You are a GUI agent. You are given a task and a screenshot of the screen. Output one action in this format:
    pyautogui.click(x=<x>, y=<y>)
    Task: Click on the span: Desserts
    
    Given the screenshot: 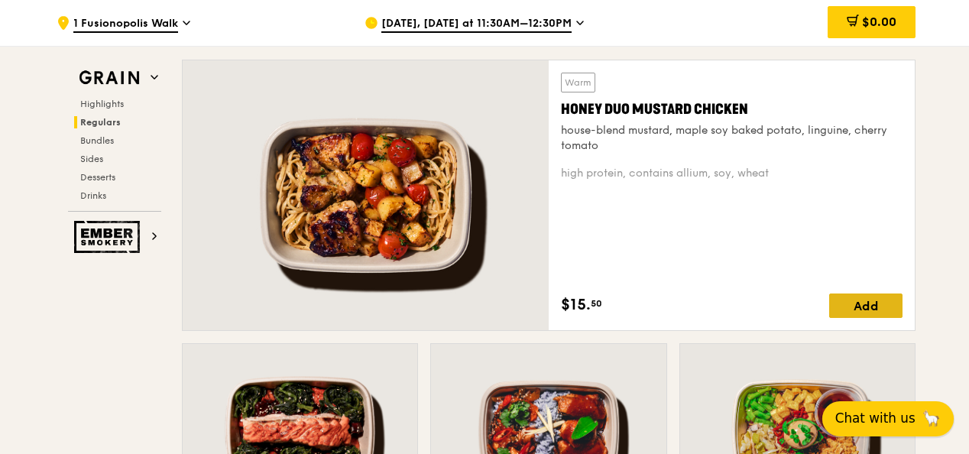 What is the action you would take?
    pyautogui.click(x=98, y=177)
    